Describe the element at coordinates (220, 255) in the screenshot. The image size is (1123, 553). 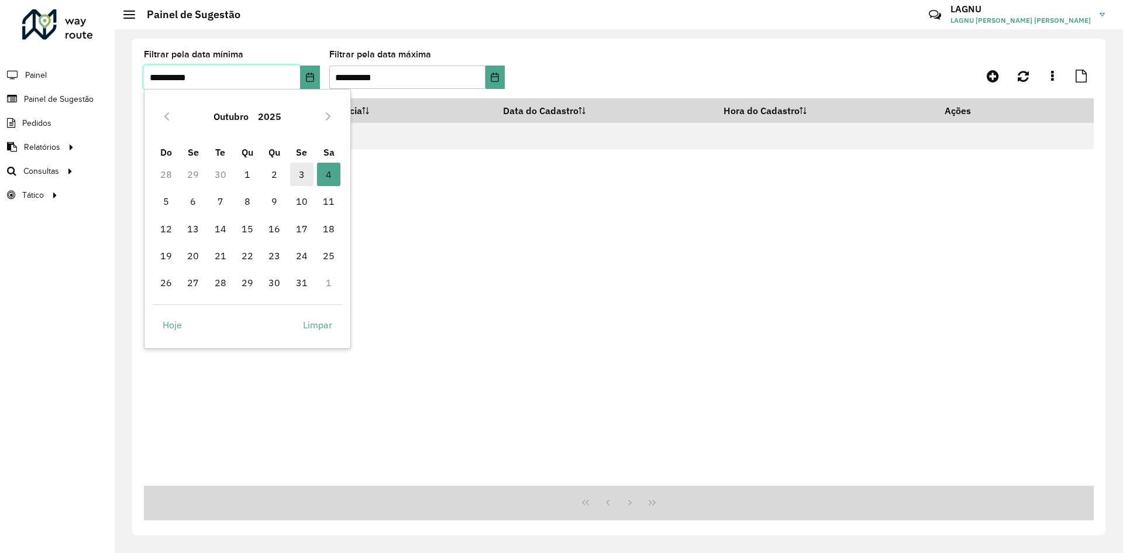
I see `span: 21` at that location.